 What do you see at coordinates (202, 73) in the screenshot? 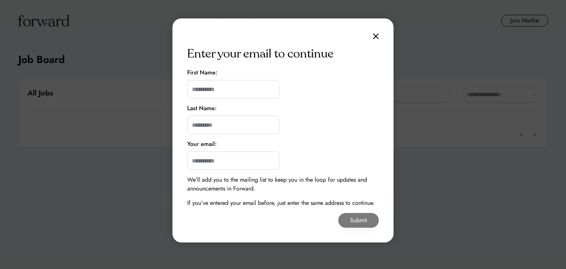
I see `div: First Name:` at bounding box center [202, 73].